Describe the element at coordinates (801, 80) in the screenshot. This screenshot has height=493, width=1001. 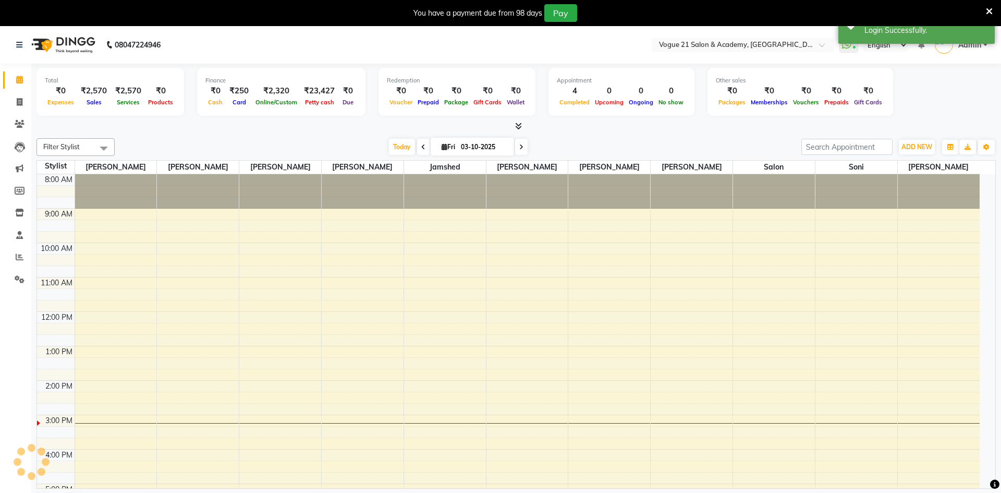
I see `div: Other sales` at that location.